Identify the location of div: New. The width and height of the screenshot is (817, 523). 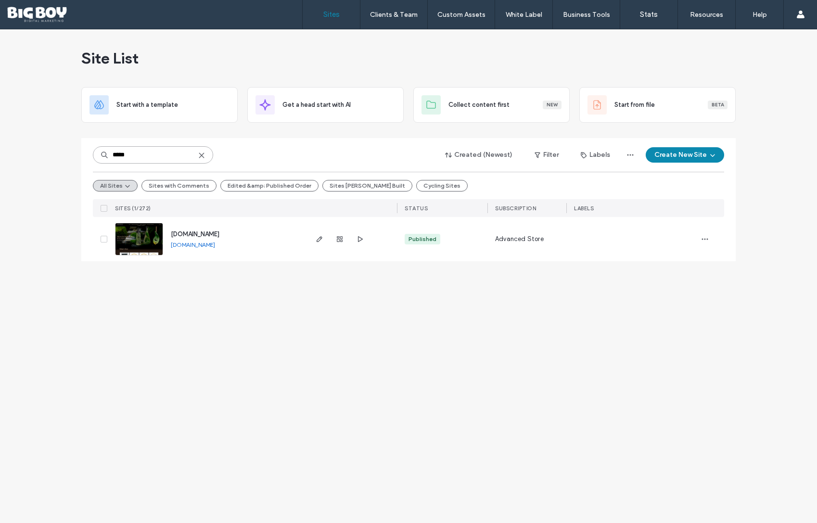
(552, 105).